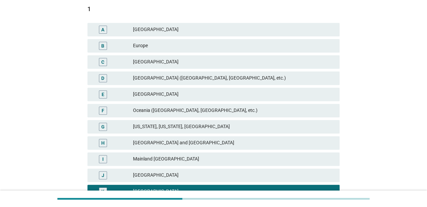  I want to click on div: J, so click(103, 175).